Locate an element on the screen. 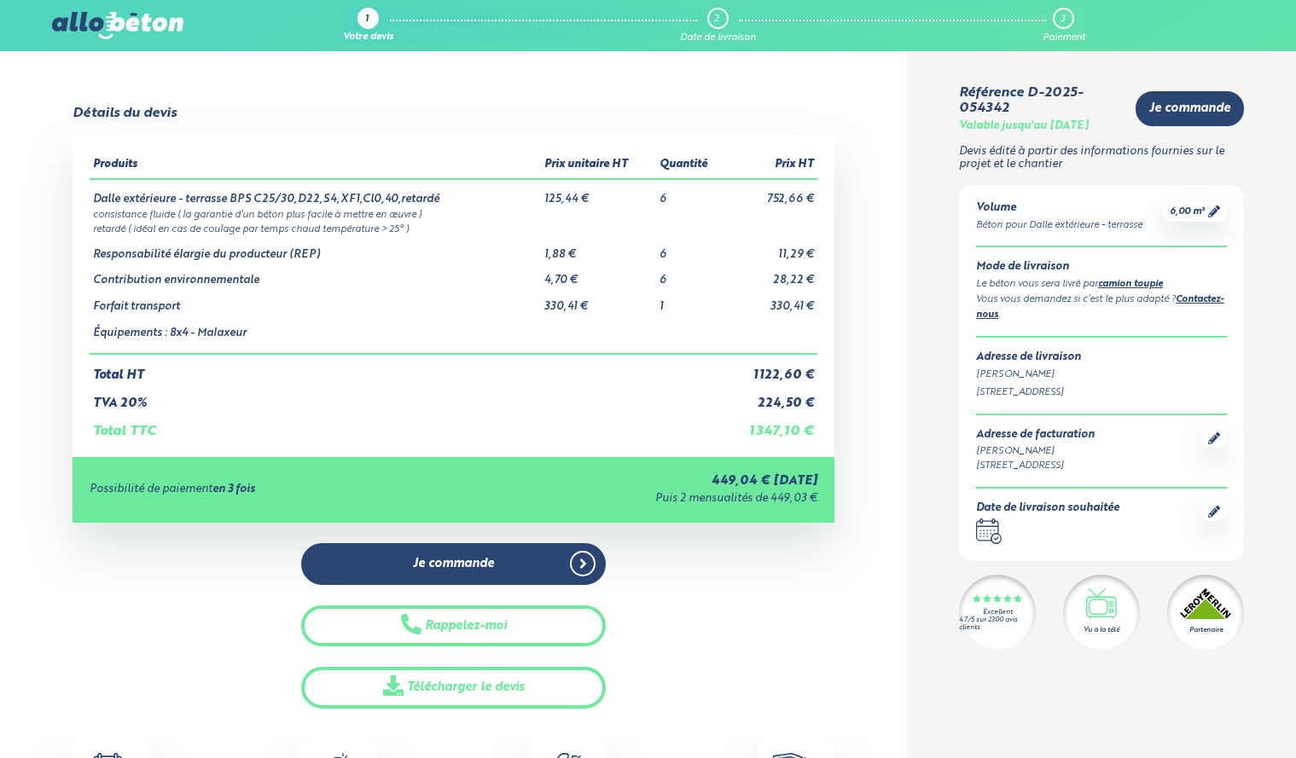  td: 224,50 € is located at coordinates (771, 397).